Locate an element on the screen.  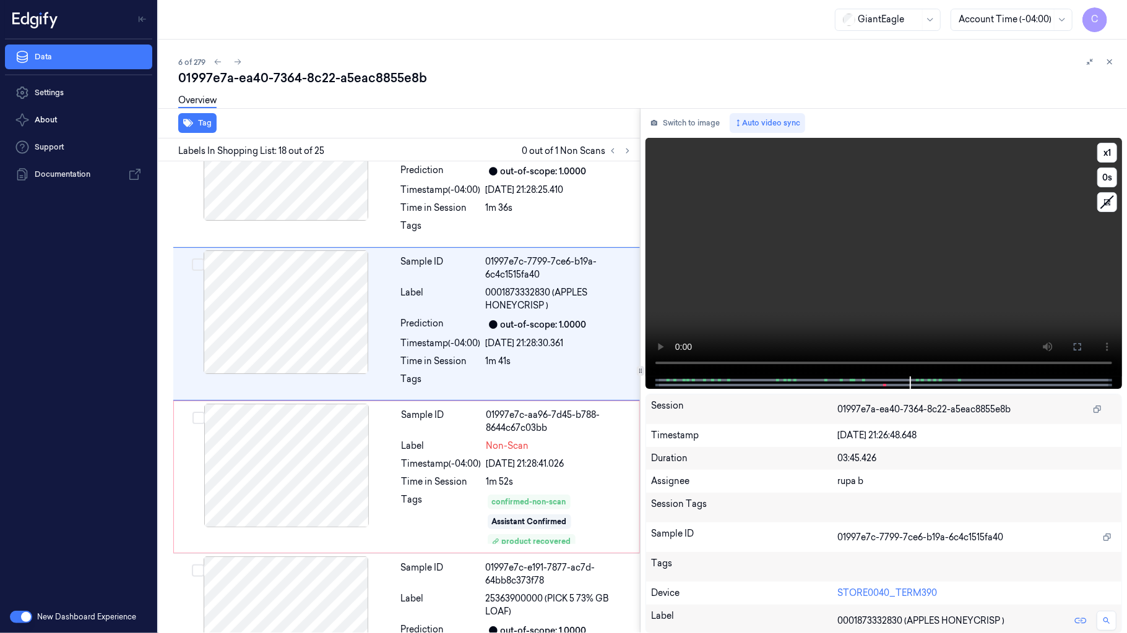
div: product recovered is located at coordinates (531, 542).